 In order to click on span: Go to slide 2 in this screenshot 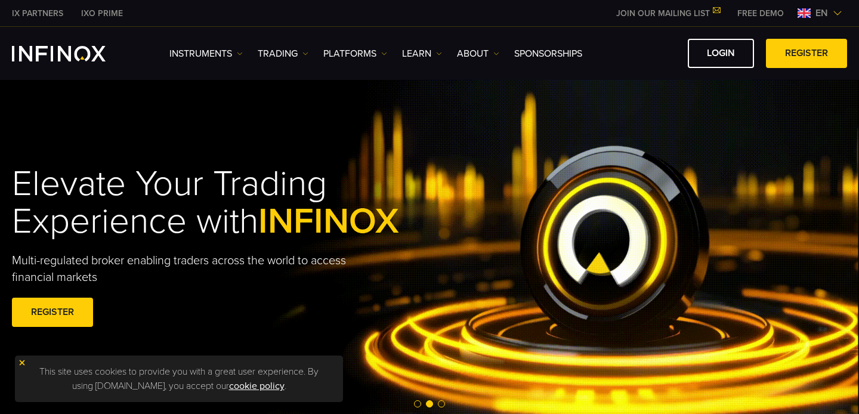, I will do `click(430, 404)`.